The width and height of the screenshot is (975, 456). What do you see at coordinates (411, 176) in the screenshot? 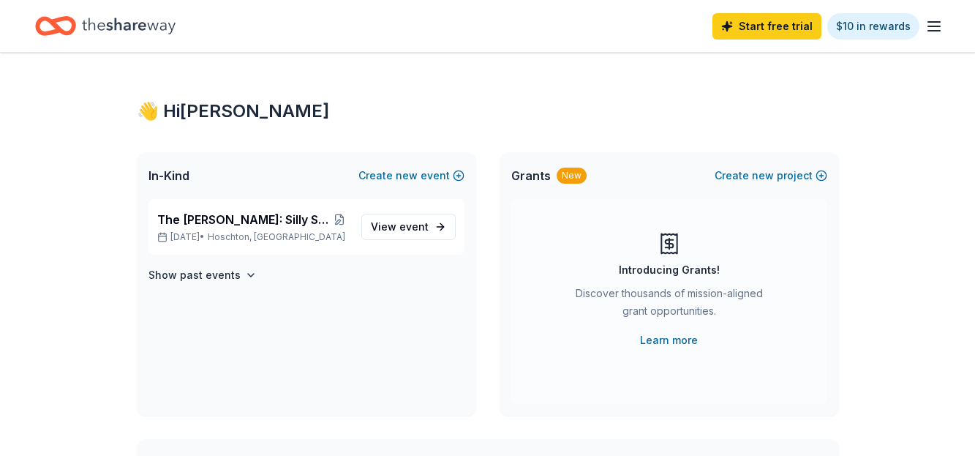
I see `button: Createnewevent` at bounding box center [411, 176].